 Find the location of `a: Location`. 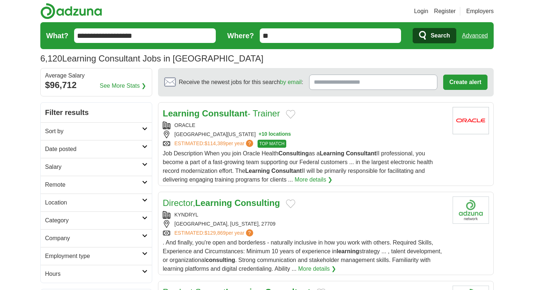

a: Location is located at coordinates (96, 202).